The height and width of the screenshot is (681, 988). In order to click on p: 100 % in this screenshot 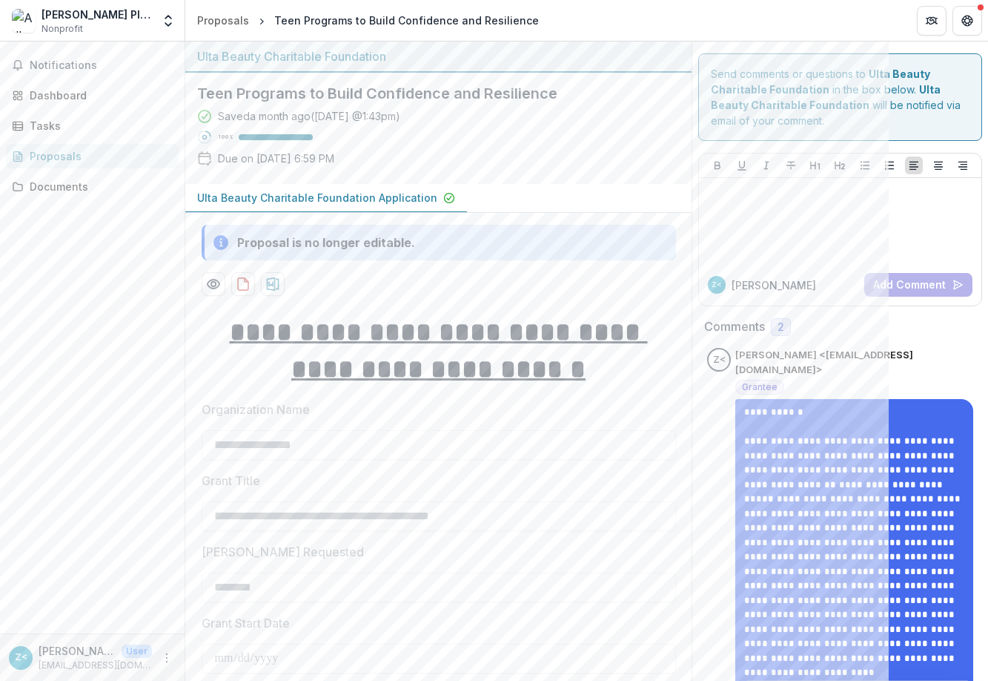, I will do `click(225, 137)`.